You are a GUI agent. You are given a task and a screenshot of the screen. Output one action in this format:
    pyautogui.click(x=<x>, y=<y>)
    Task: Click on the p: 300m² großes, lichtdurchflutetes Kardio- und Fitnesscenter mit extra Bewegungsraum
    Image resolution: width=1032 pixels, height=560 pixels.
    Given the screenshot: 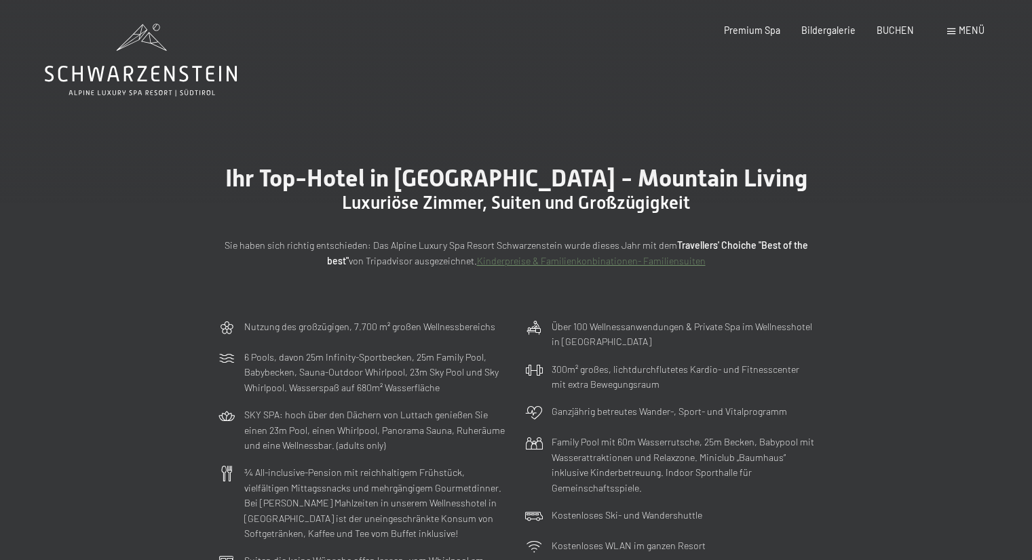 What is the action you would take?
    pyautogui.click(x=683, y=377)
    